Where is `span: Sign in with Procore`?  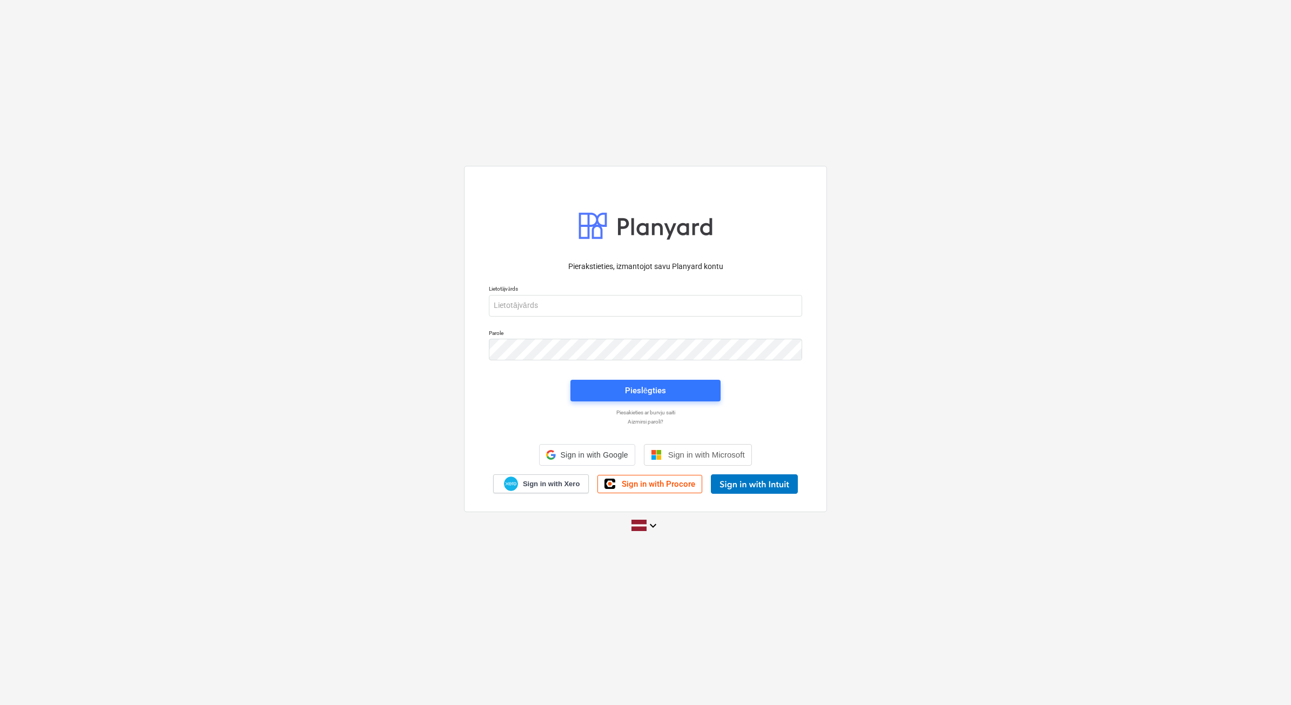 span: Sign in with Procore is located at coordinates (659, 484).